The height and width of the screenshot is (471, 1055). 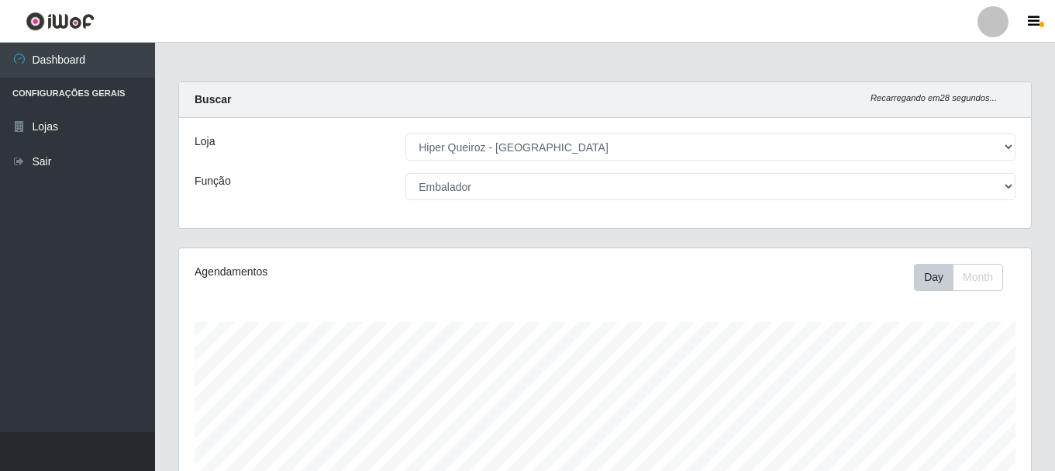 What do you see at coordinates (958, 277) in the screenshot?
I see `div: First group` at bounding box center [958, 277].